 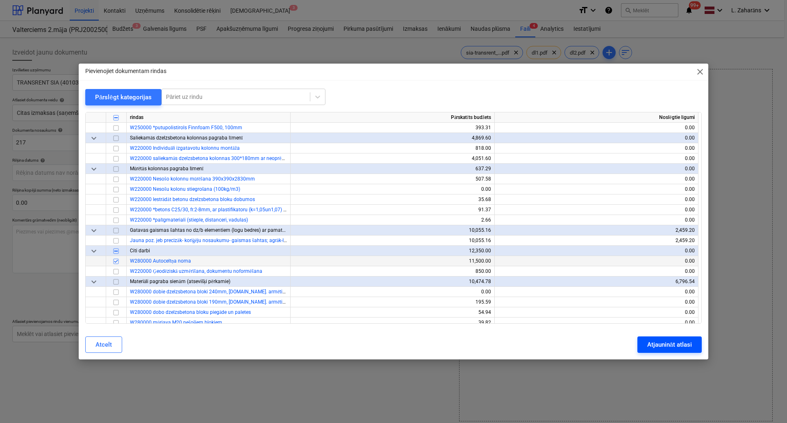 I want to click on span: W220000 *betons C25/30, fr.2-8mm, ar plastifikatoru (k=1,05un1,07) ar piegādi un sūknēšanu, so click(x=233, y=209).